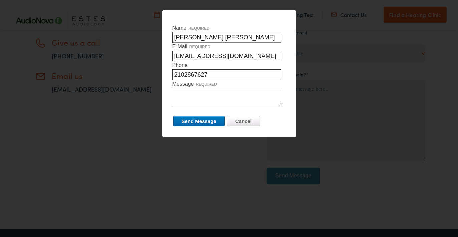 This screenshot has width=458, height=237. What do you see at coordinates (229, 33) in the screenshot?
I see `label: Name` at bounding box center [229, 33].